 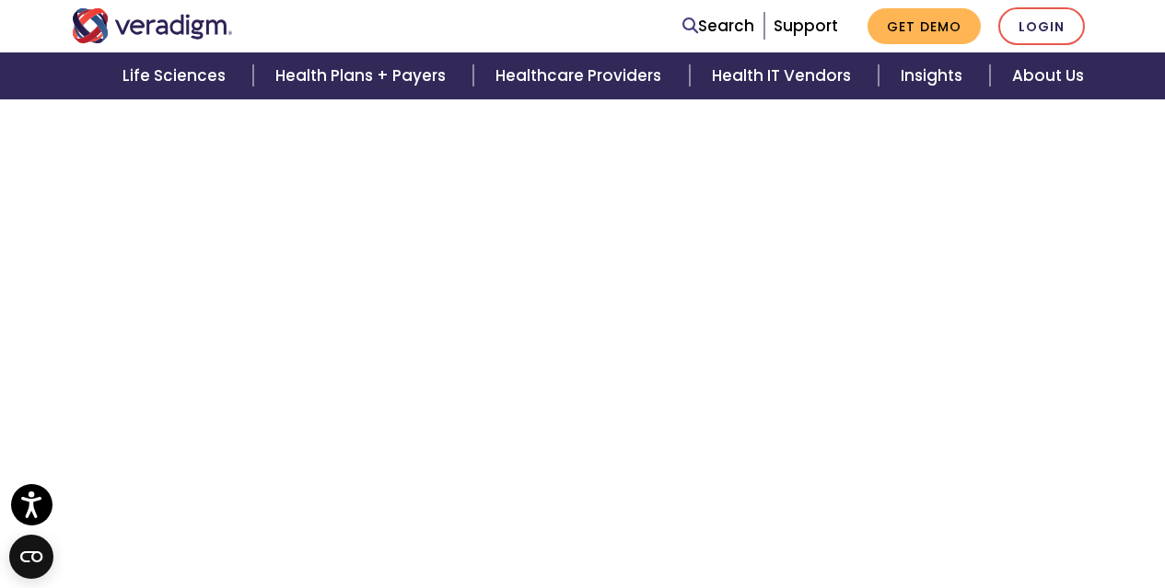 I want to click on a: Life Sciences, so click(x=177, y=76).